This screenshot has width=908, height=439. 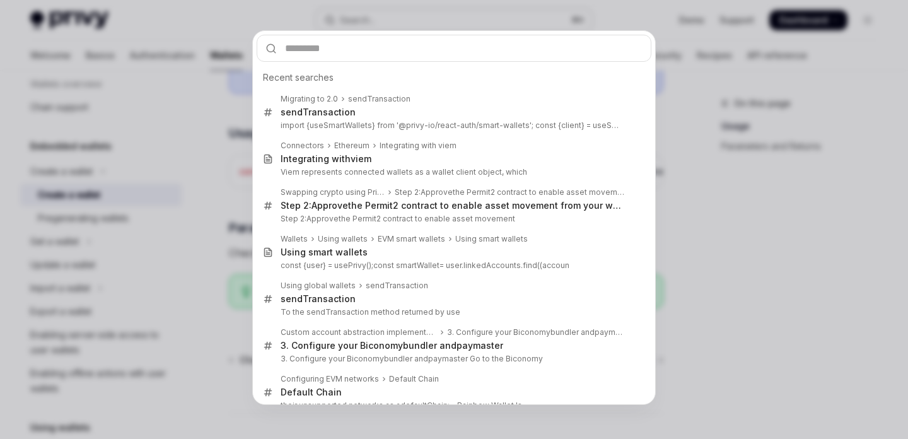 What do you see at coordinates (453, 219) in the screenshot?
I see `p: Step 2: the Permit2 contract to enable asset movement` at bounding box center [453, 219].